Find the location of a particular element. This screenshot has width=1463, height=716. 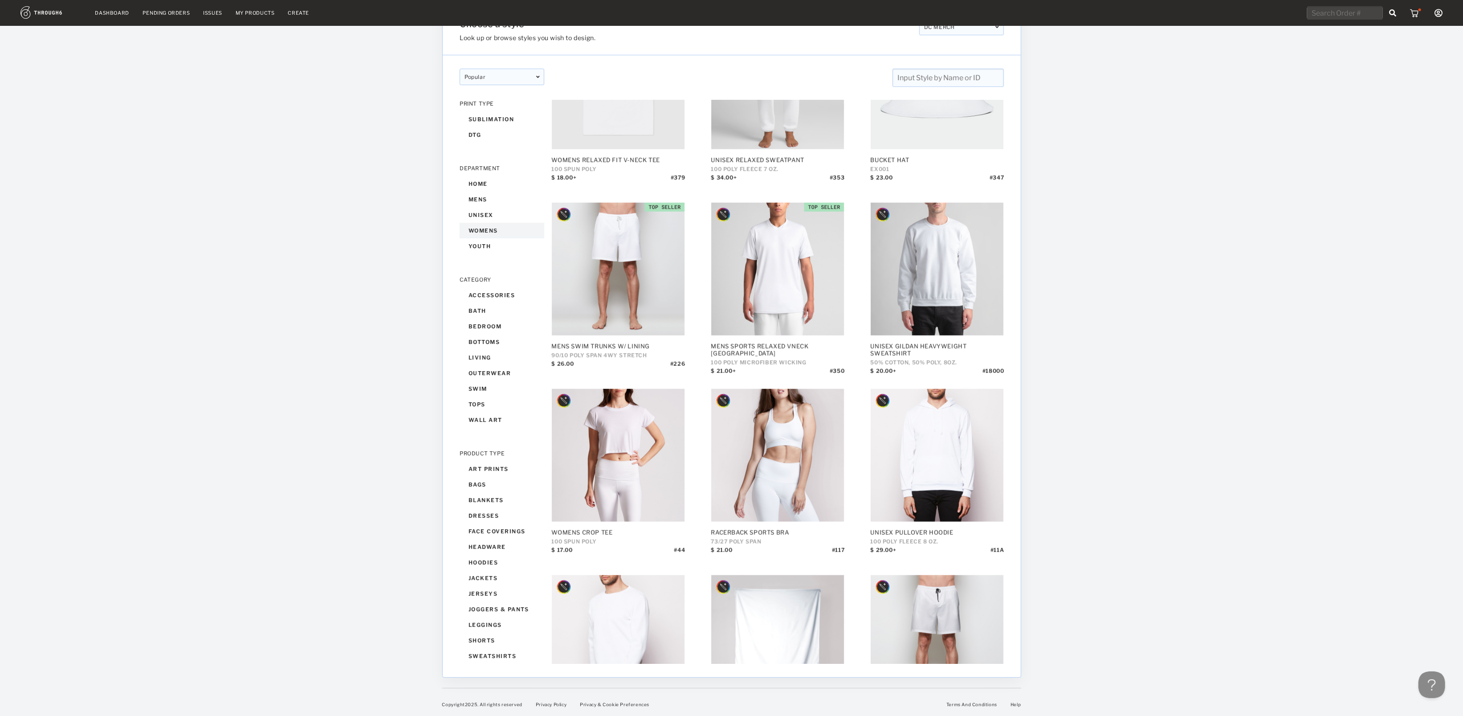

a: Privacy & Cookie Preferences is located at coordinates (615, 704).